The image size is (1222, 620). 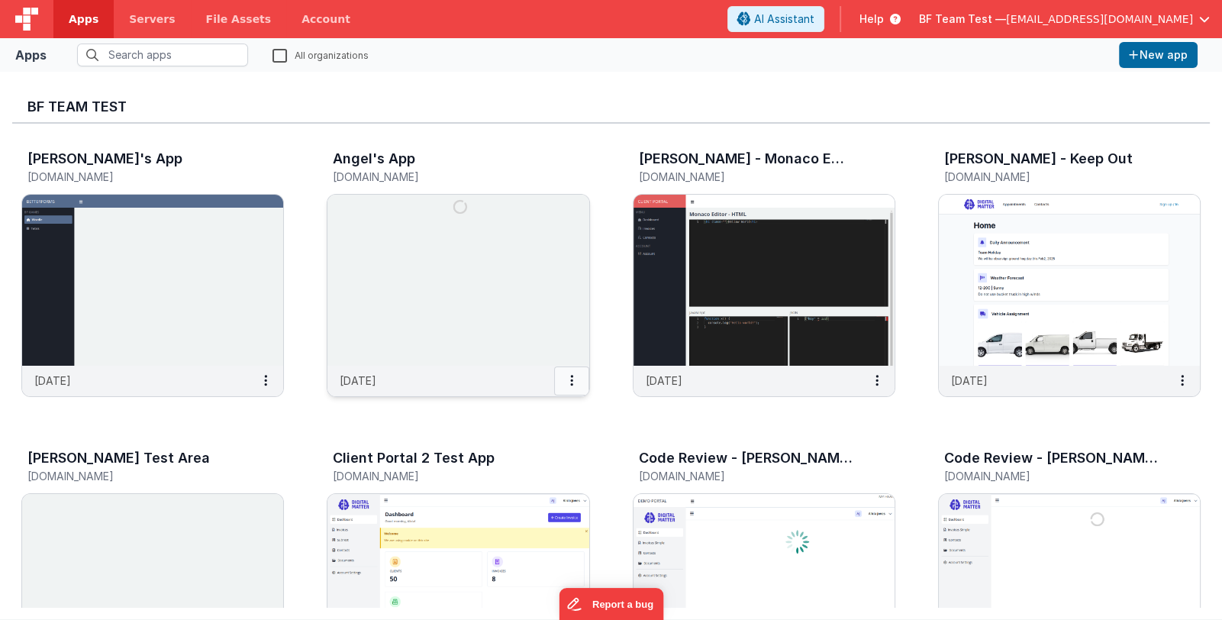 I want to click on label: All organizations, so click(x=320, y=54).